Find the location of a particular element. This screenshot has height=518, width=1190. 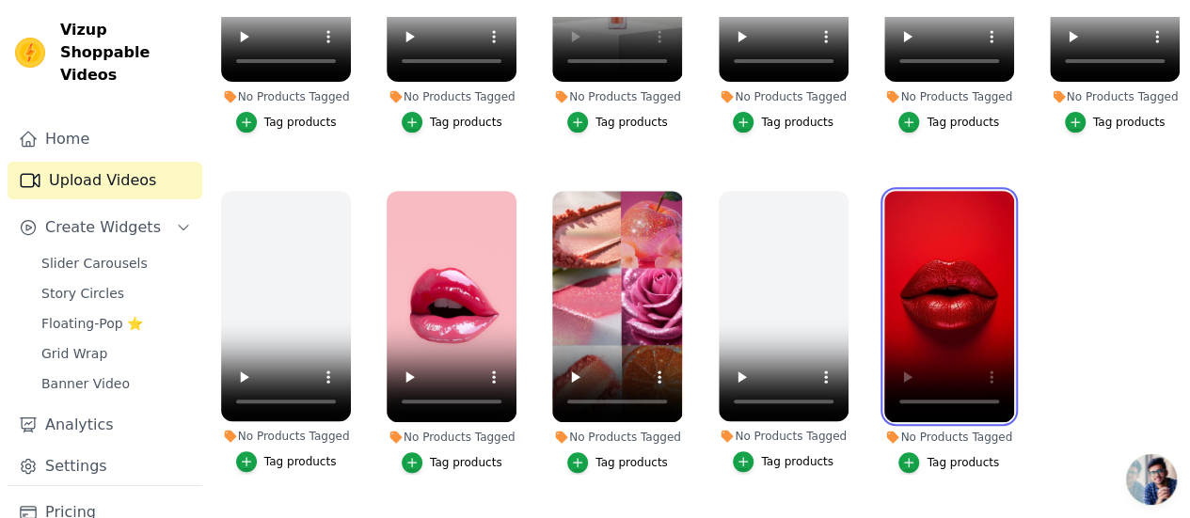

a: Floating-Pop ⭐ is located at coordinates (116, 324).